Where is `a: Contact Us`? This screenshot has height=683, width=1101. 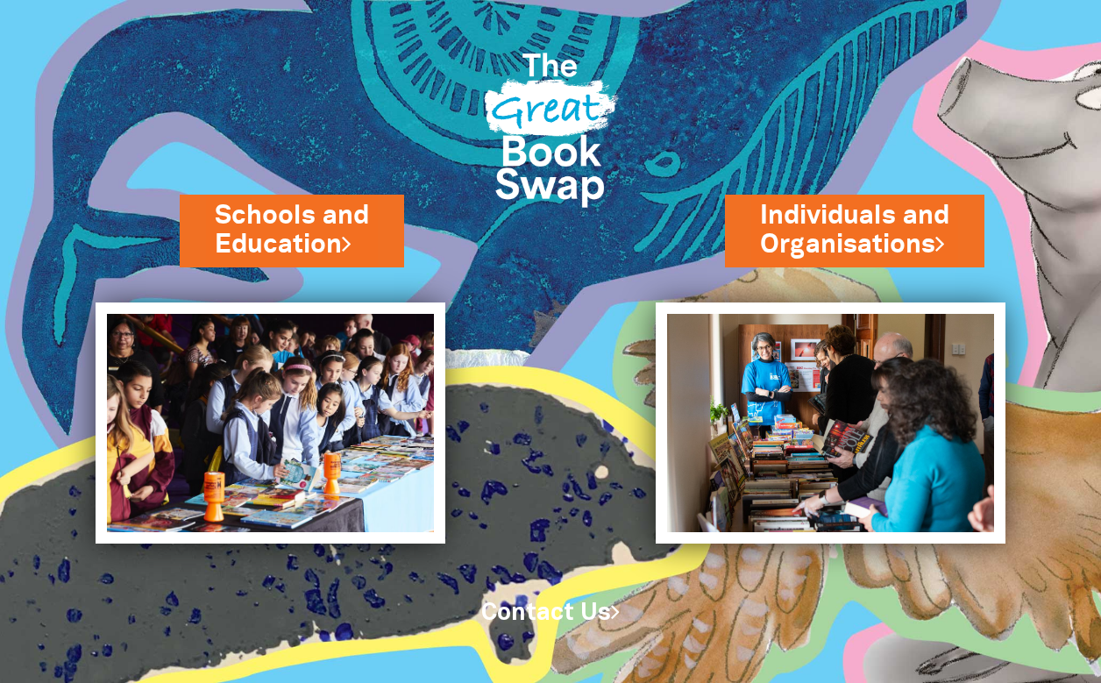
a: Contact Us is located at coordinates (551, 613).